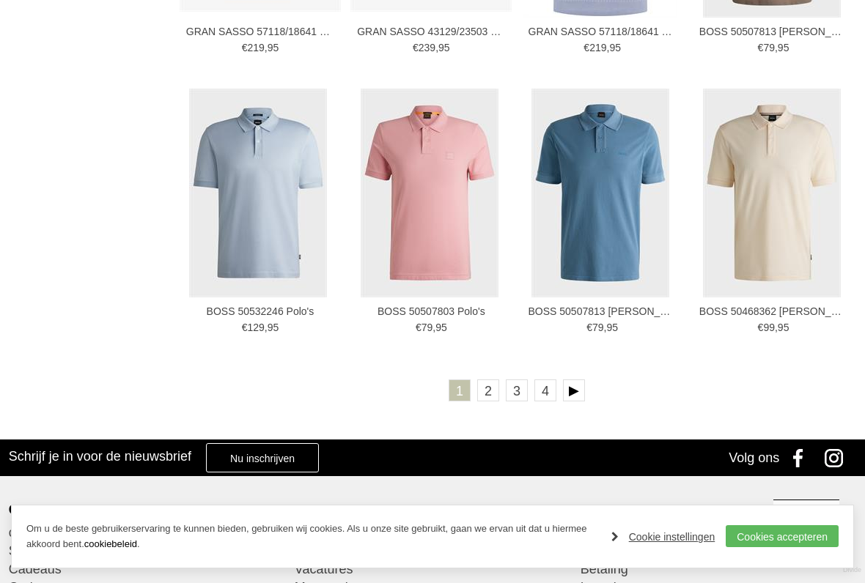 This screenshot has height=583, width=865. Describe the element at coordinates (801, 458) in the screenshot. I see `a: Facebook` at that location.